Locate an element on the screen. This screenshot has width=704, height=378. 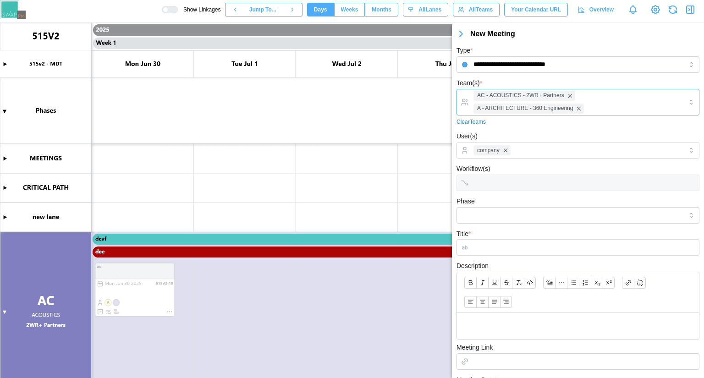
span: All Teams is located at coordinates (481, 10).